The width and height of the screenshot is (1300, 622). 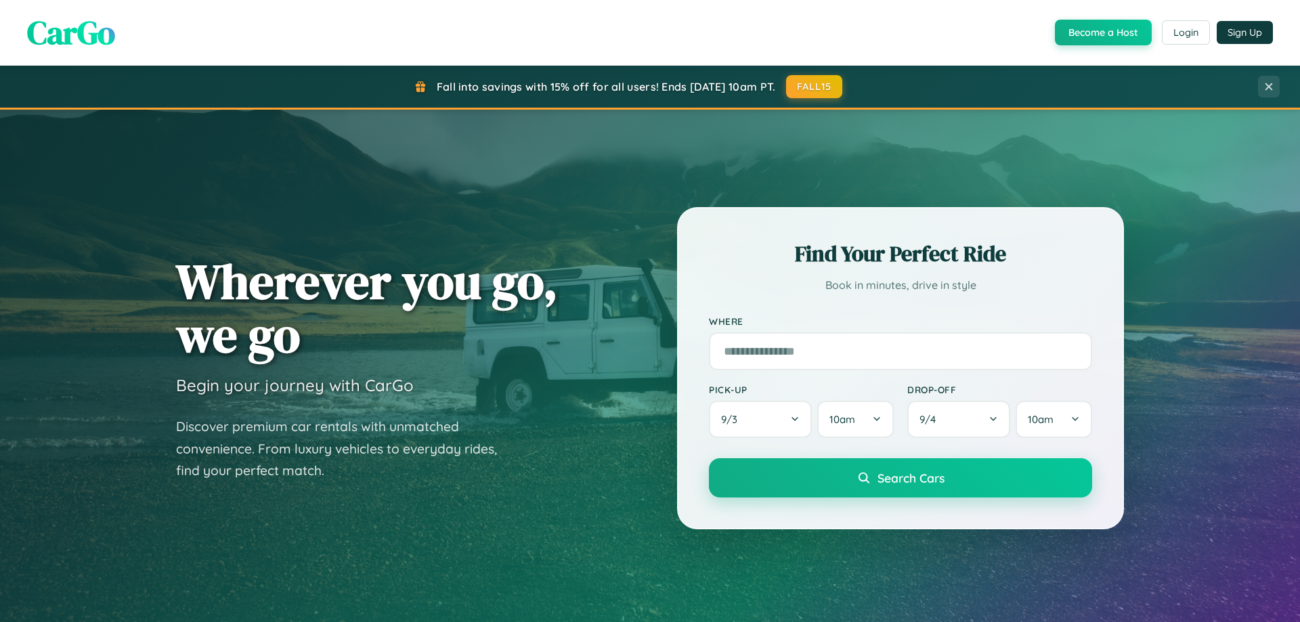 I want to click on button: Login, so click(x=1185, y=32).